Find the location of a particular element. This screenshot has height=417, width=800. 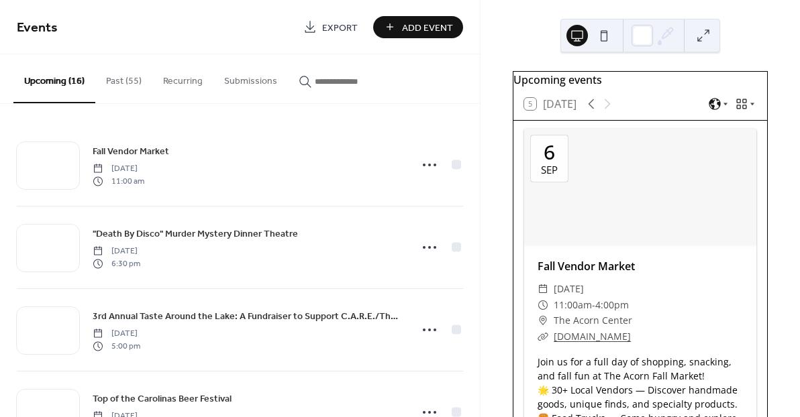

div: Upcoming events is located at coordinates (640, 80).